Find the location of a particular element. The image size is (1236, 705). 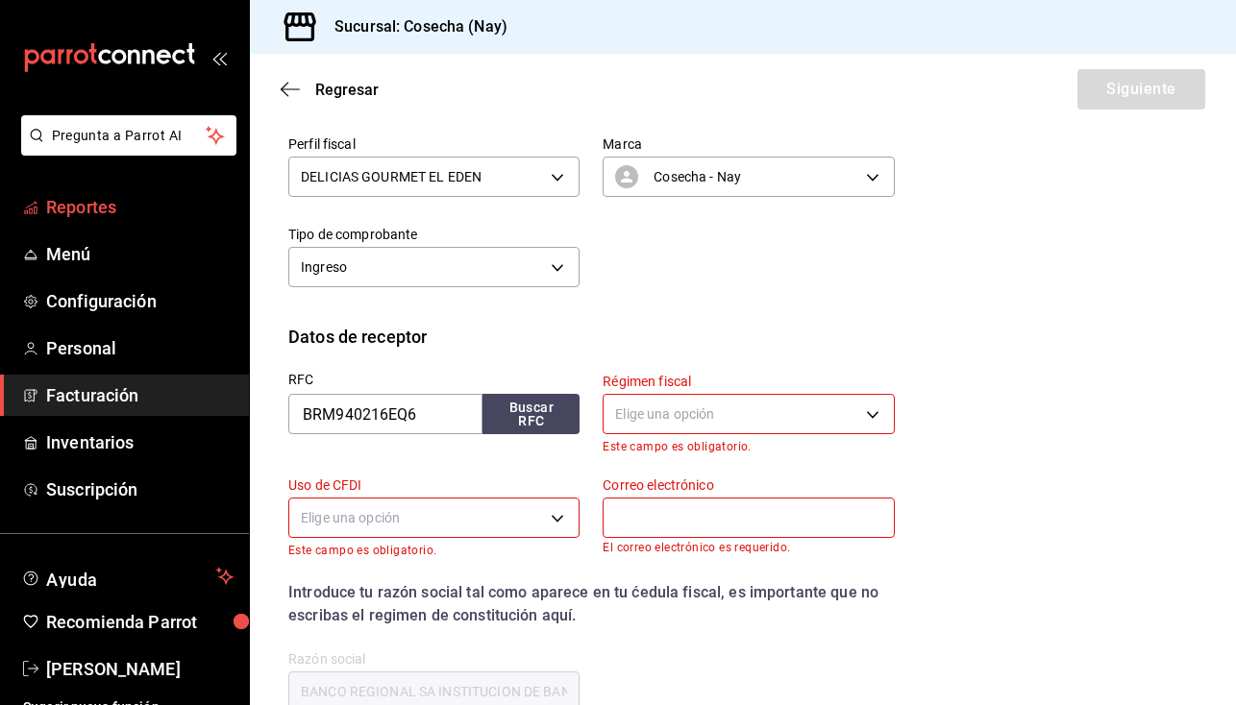

span: Regresar is located at coordinates (347, 89).